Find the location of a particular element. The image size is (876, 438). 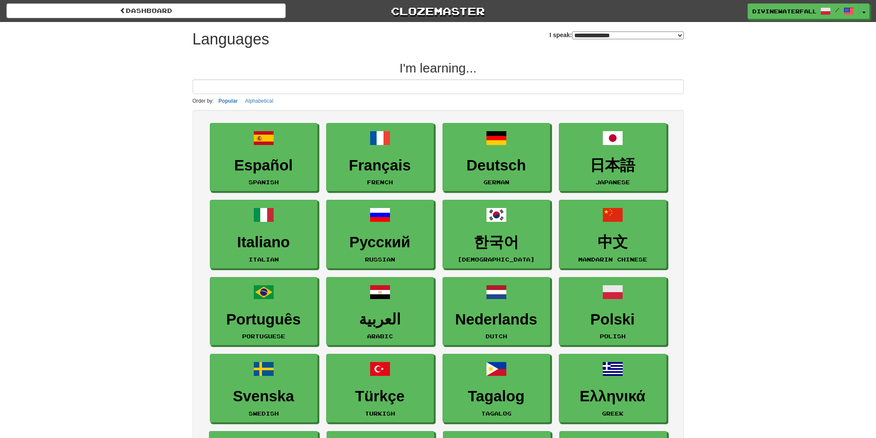

a: dashboard is located at coordinates (146, 11).